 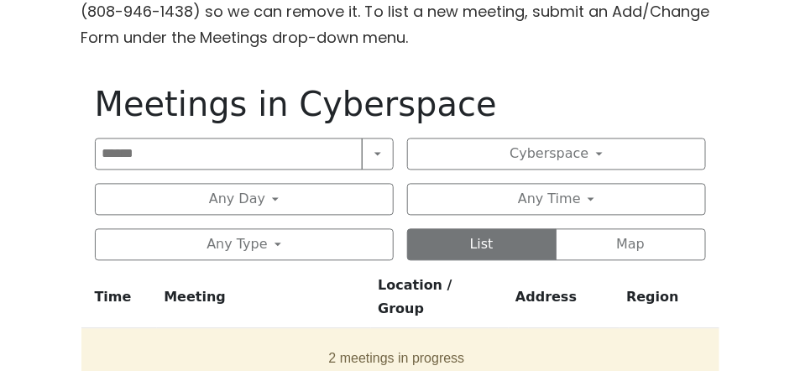 I want to click on th: Location / Group, so click(x=440, y=301).